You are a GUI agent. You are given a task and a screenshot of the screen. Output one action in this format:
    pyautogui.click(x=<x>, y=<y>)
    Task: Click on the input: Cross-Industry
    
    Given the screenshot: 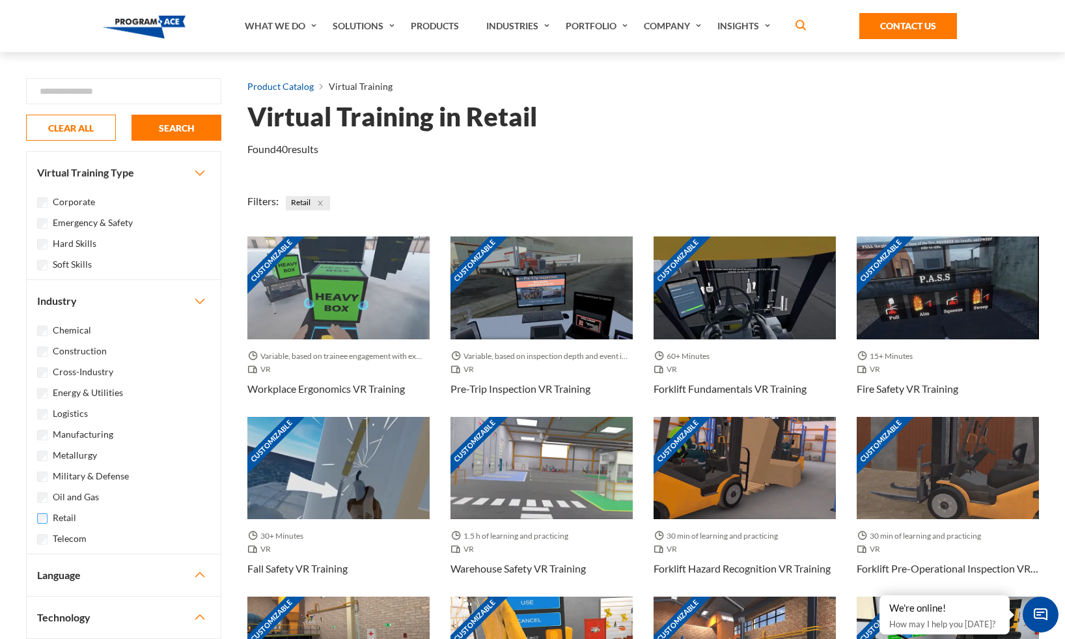 What is the action you would take?
    pyautogui.click(x=42, y=372)
    